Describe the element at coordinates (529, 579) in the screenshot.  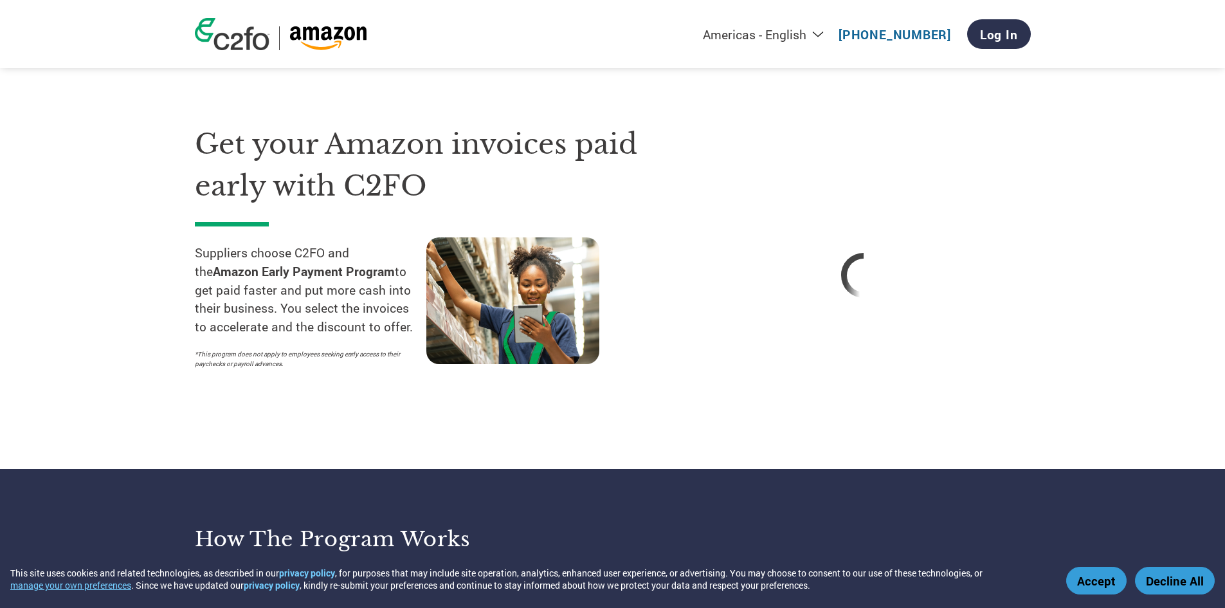
I see `div: This site uses cookies and related technologies, as described in our , for purposes that may incl...` at that location.